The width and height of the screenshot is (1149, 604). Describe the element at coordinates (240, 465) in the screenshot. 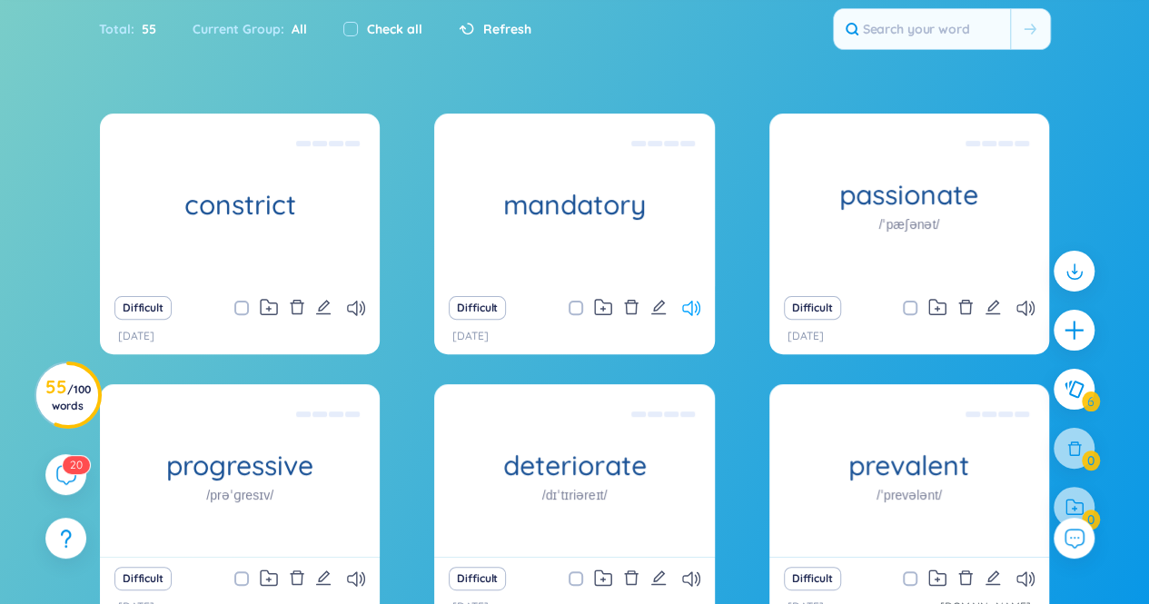

I see `h1: progressive` at that location.